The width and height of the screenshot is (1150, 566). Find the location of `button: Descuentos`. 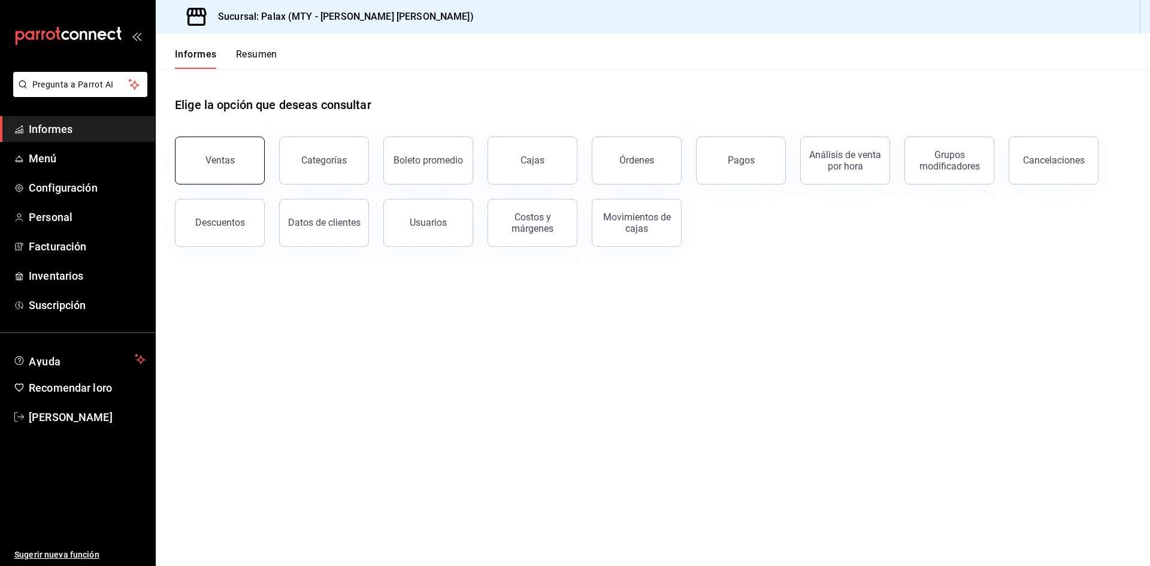

button: Descuentos is located at coordinates (220, 223).